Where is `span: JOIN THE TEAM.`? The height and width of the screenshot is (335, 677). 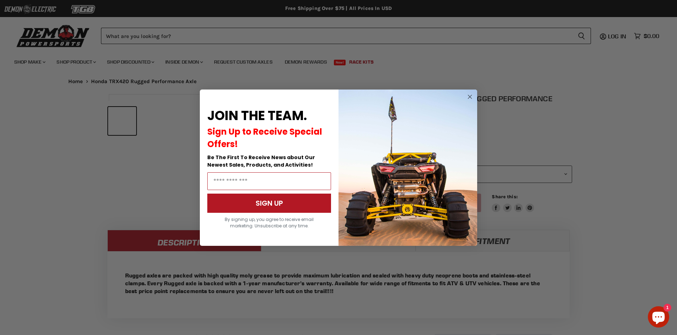
span: JOIN THE TEAM. is located at coordinates (257, 116).